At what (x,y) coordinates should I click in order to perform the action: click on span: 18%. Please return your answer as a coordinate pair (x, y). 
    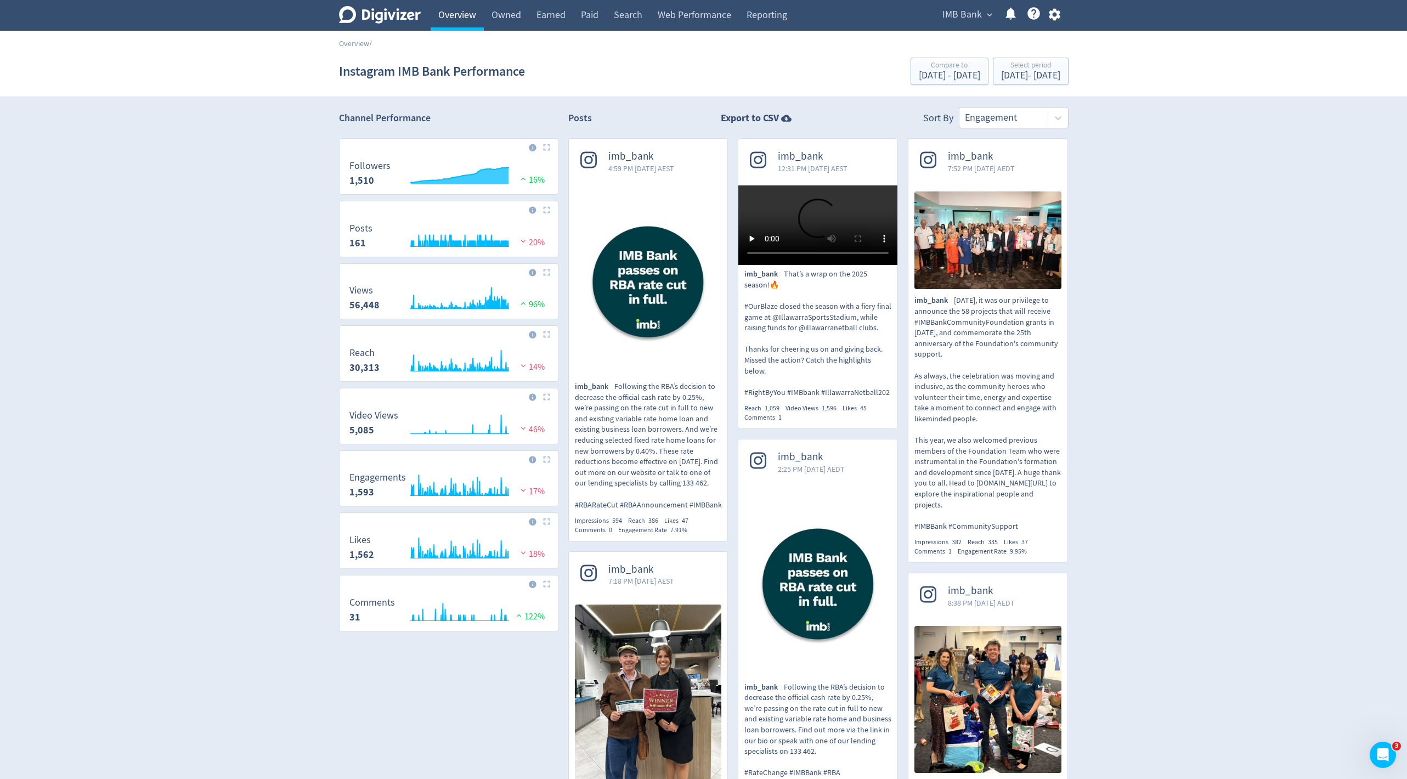
    Looking at the image, I should click on (531, 554).